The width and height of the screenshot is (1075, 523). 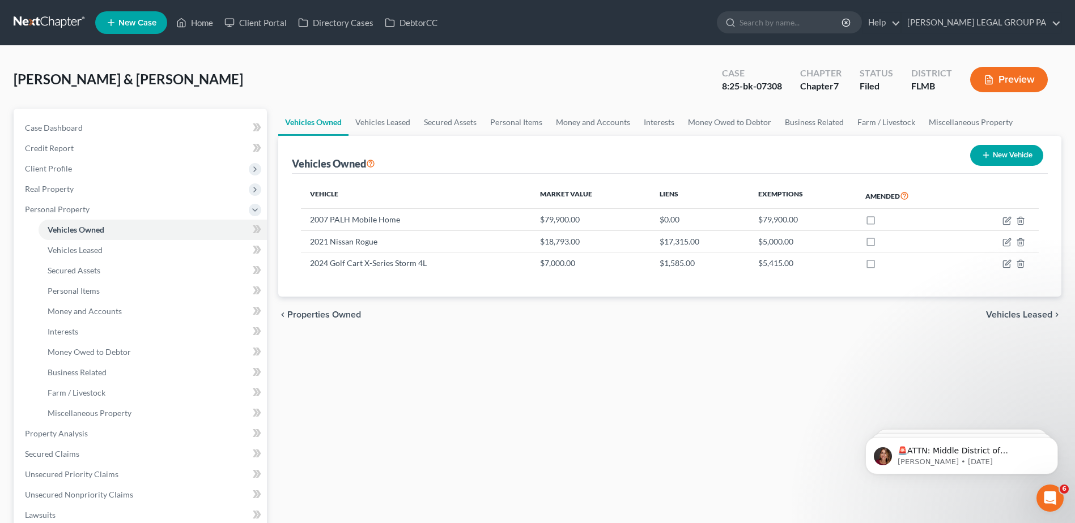 I want to click on div: Vehicles Owned, so click(x=333, y=164).